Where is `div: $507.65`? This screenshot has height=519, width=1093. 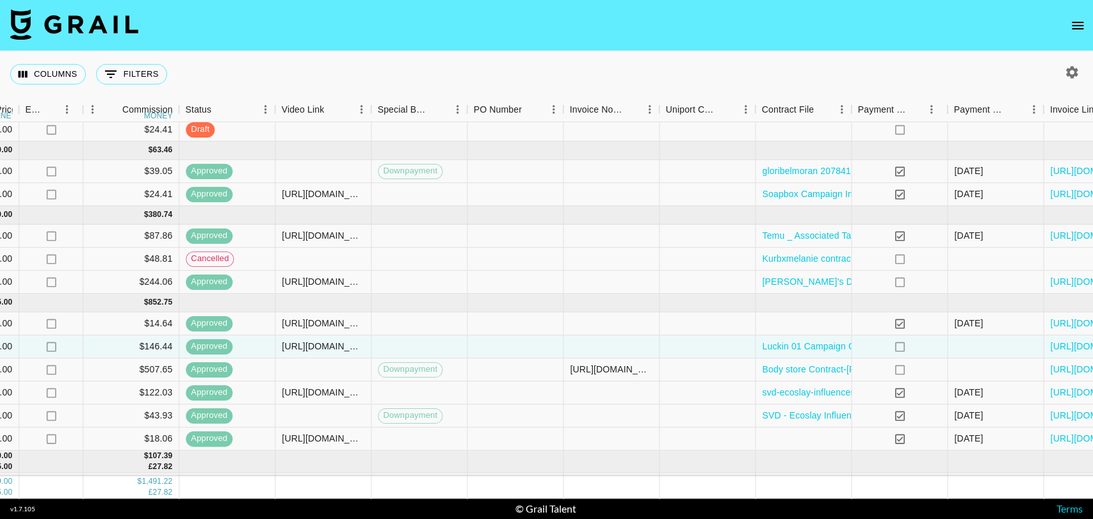 div: $507.65 is located at coordinates (131, 370).